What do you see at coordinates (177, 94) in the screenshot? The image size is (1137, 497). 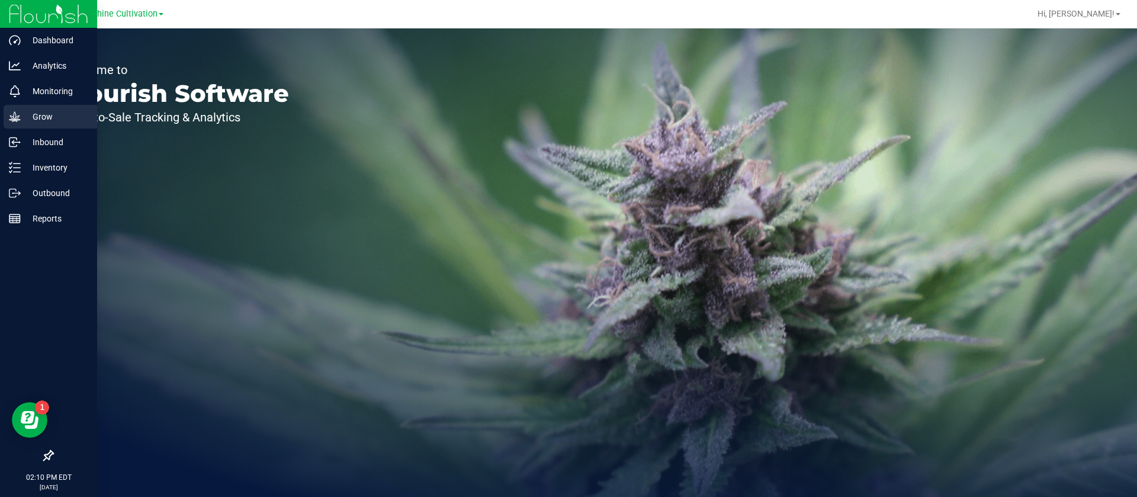 I see `p: Flourish Software` at bounding box center [177, 94].